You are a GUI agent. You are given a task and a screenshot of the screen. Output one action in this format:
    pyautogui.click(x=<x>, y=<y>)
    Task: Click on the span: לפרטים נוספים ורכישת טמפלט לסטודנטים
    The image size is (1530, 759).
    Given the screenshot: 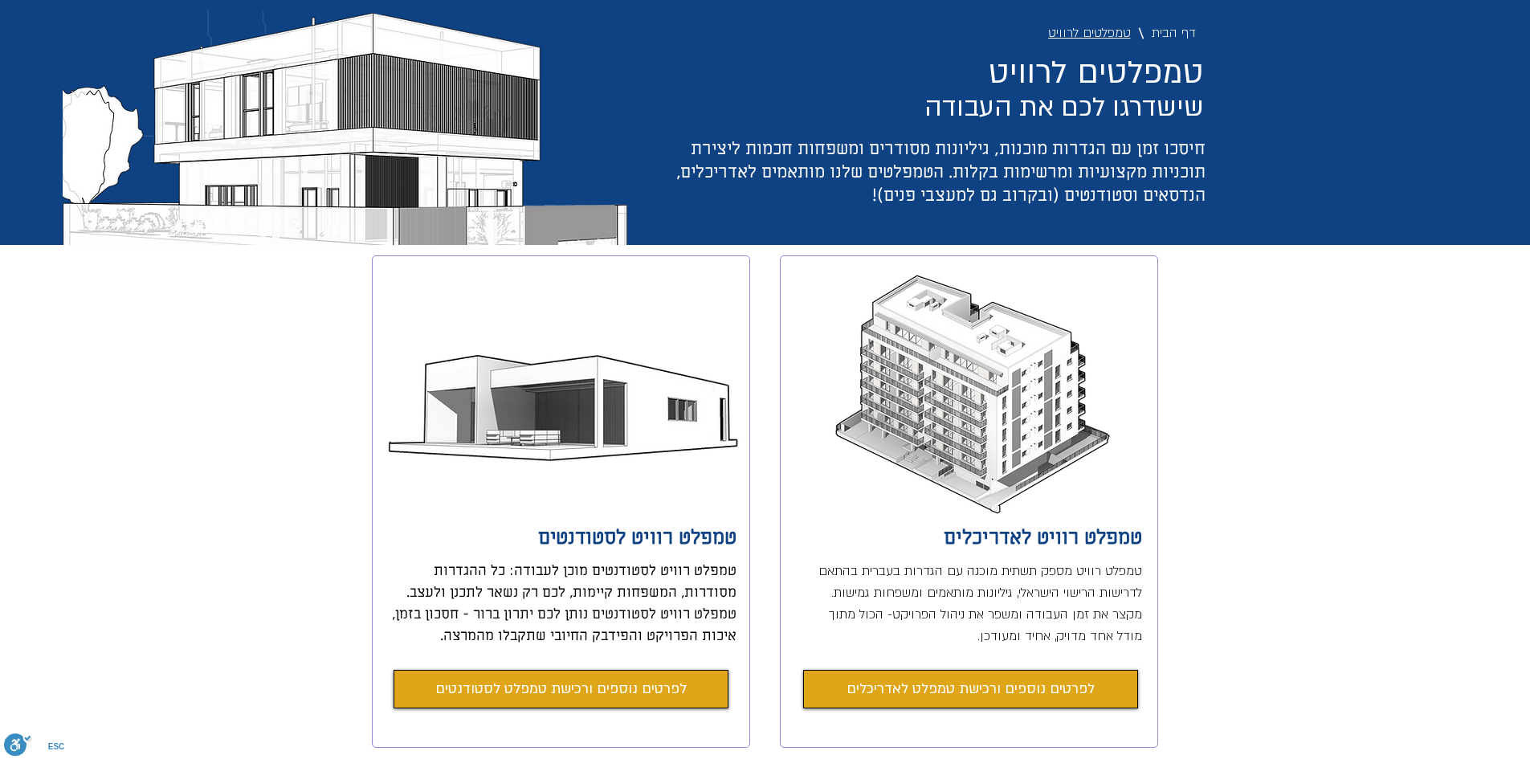 What is the action you would take?
    pyautogui.click(x=561, y=689)
    